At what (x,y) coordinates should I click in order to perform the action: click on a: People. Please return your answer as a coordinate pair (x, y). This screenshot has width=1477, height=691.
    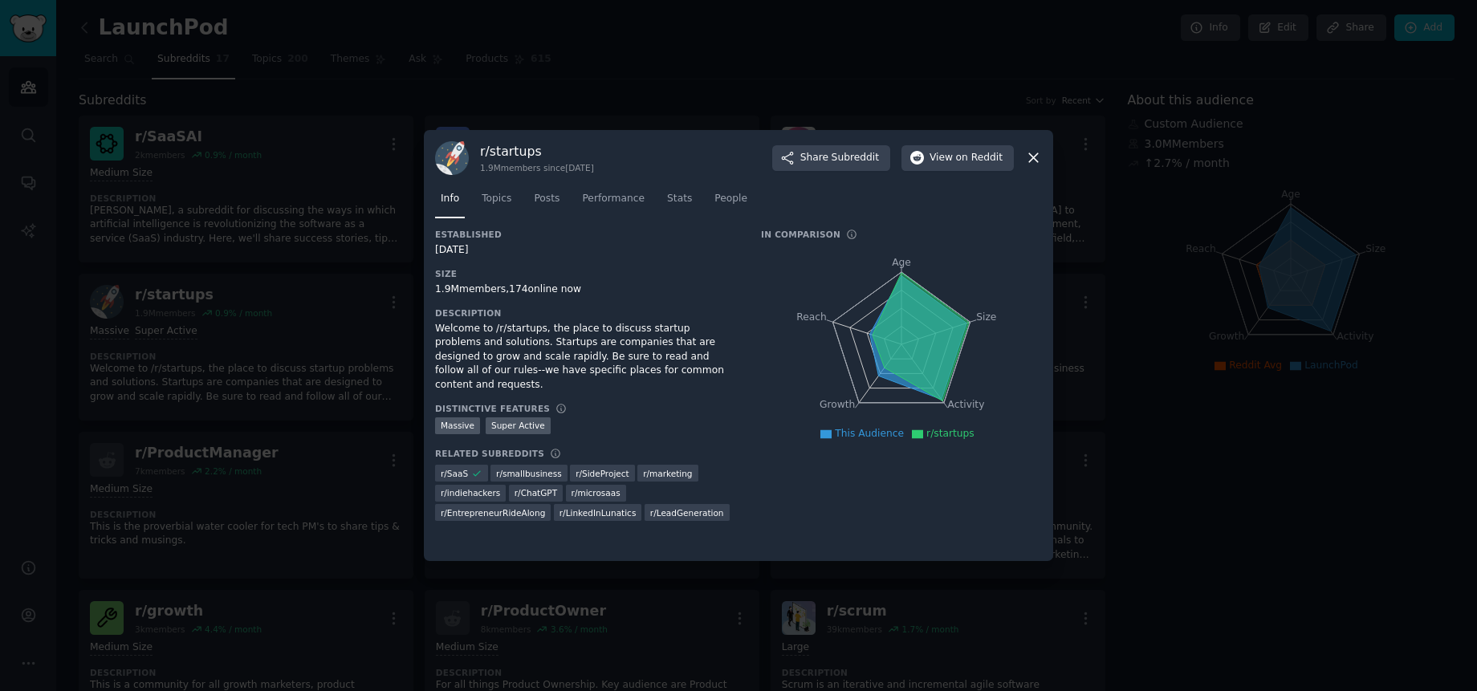
    Looking at the image, I should click on (730, 202).